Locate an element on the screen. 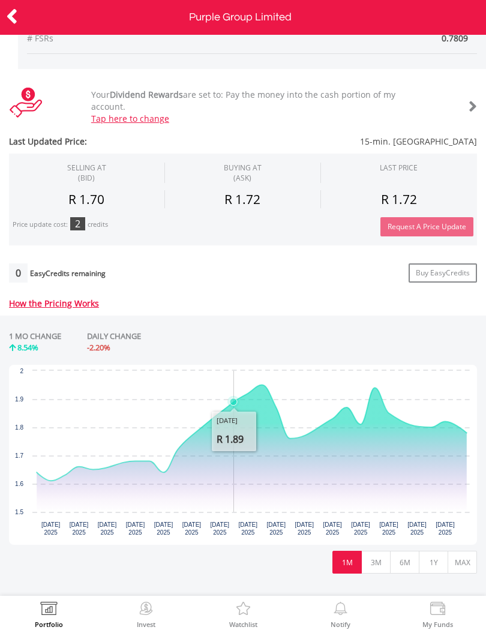  img: Invest Now is located at coordinates (146, 610).